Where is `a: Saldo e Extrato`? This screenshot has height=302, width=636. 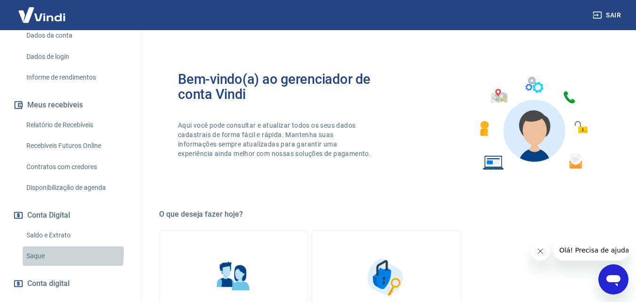 a: Saldo e Extrato is located at coordinates (76, 235).